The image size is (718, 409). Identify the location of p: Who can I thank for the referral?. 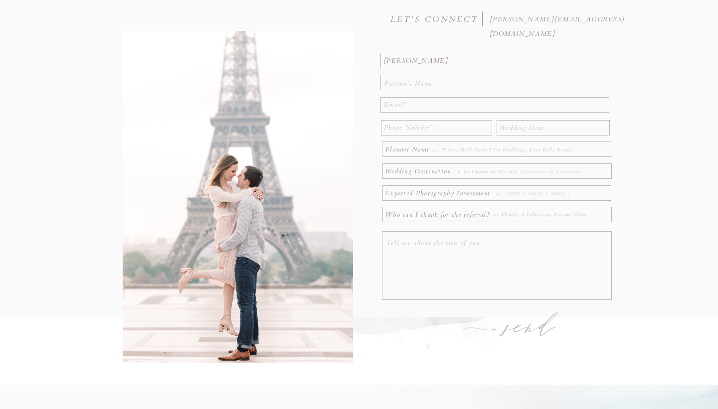
(439, 214).